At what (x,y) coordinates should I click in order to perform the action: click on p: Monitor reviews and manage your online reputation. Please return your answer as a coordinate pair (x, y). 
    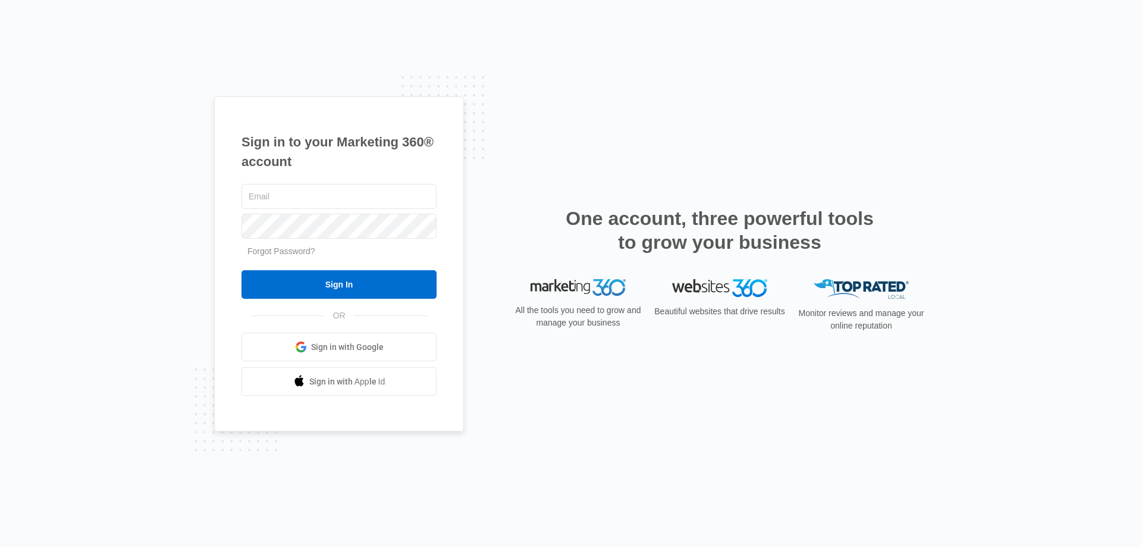
    Looking at the image, I should click on (861, 319).